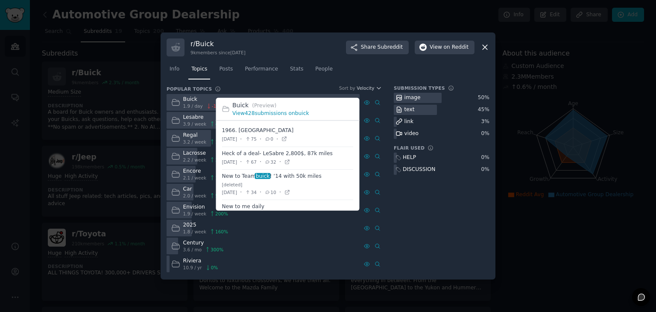  Describe the element at coordinates (226, 71) in the screenshot. I see `a: Posts` at that location.